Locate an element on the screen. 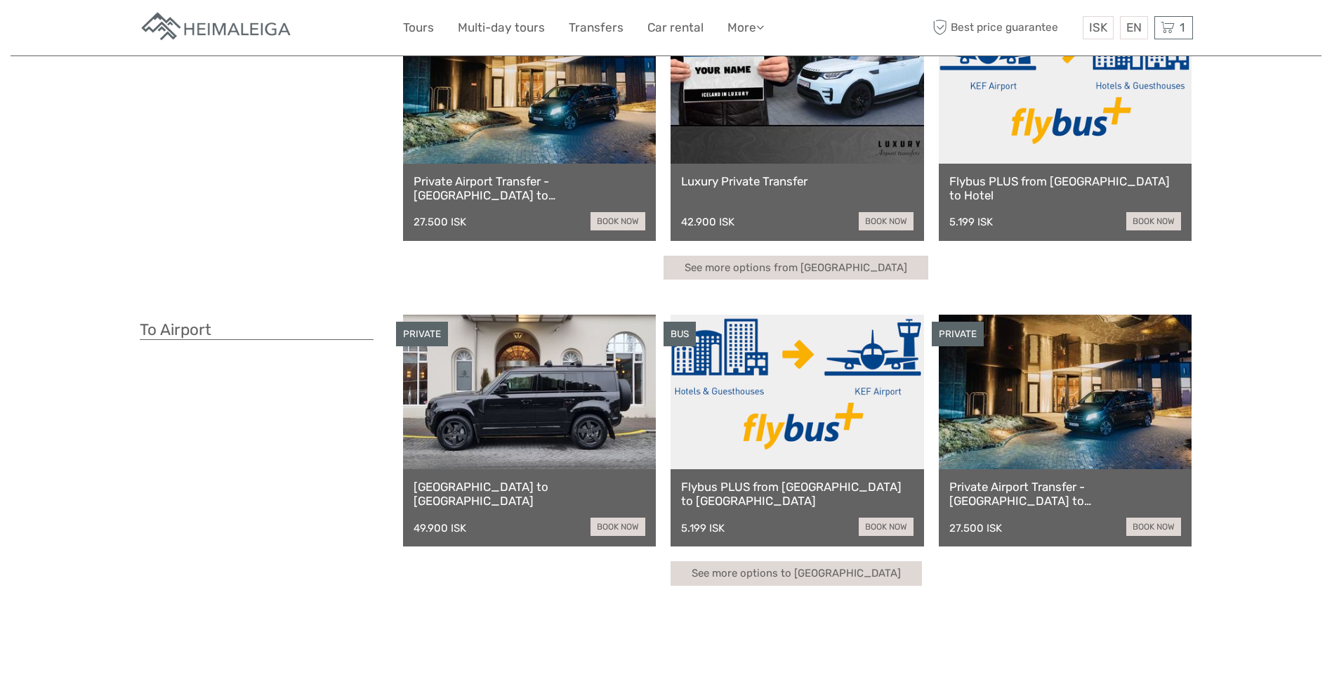 Image resolution: width=1332 pixels, height=675 pixels. span: Best price guarantee is located at coordinates (1004, 27).